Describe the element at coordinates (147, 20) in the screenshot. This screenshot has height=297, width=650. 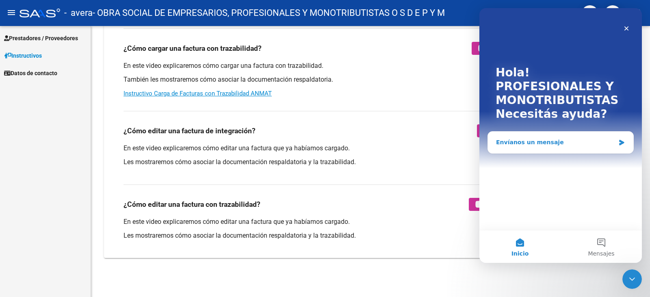
I see `div: Cerrar` at that location.